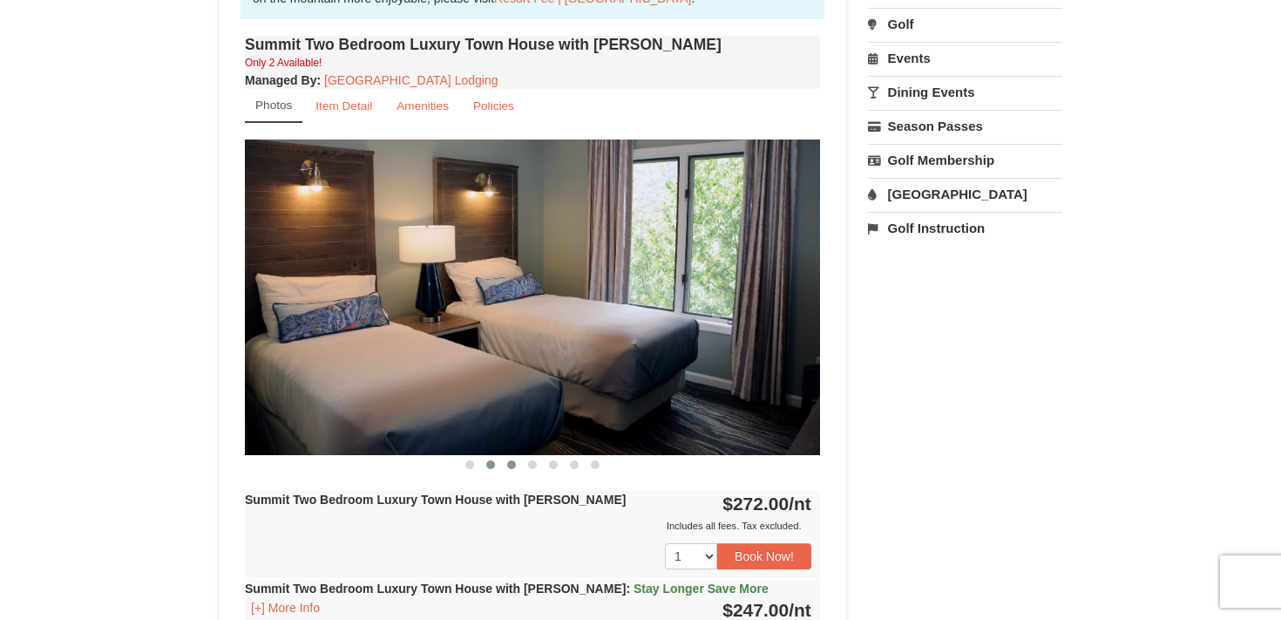 Image resolution: width=1281 pixels, height=620 pixels. Describe the element at coordinates (274, 105) in the screenshot. I see `a: Photos` at that location.